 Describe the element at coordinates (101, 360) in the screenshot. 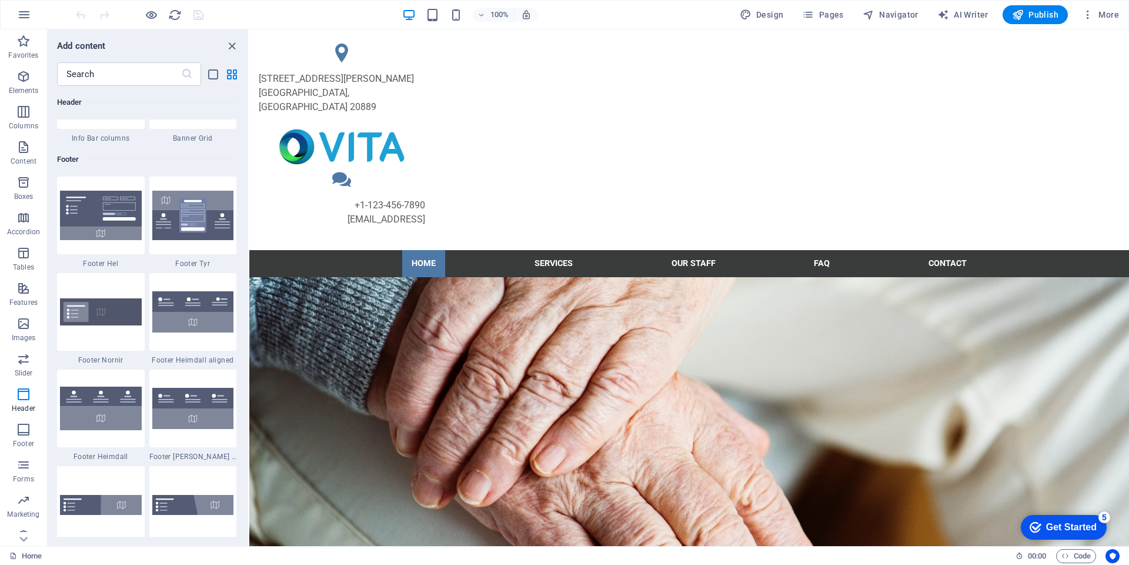

I see `span: Footer Nornir` at that location.